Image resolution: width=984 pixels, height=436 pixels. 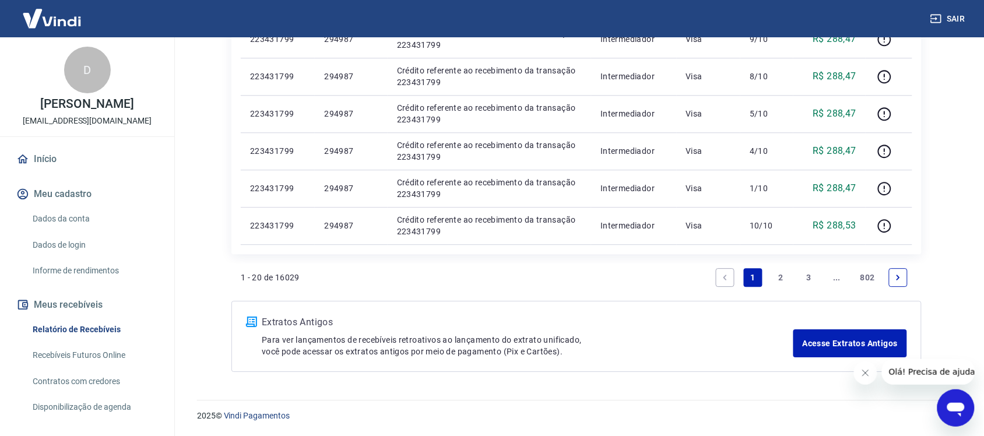 I want to click on p: 4/10, so click(x=766, y=151).